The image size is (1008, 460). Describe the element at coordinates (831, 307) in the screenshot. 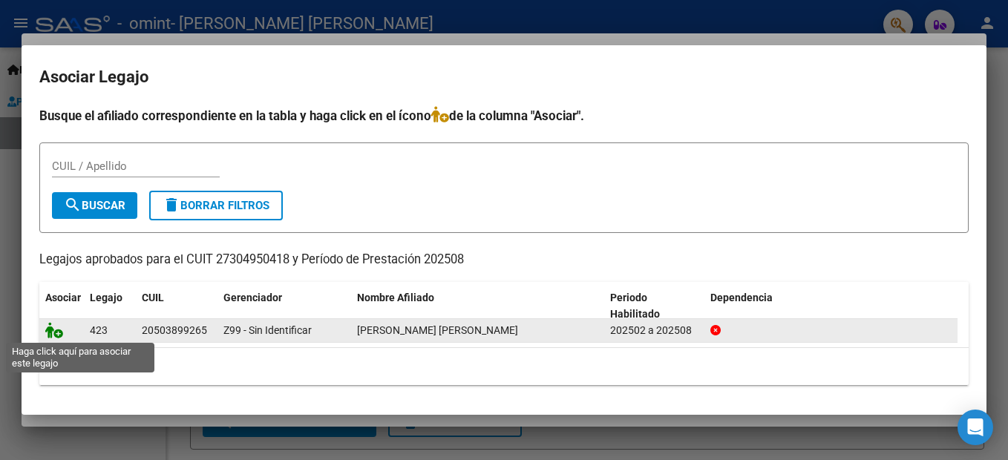

I see `datatable-header-cell: Dependencia` at that location.